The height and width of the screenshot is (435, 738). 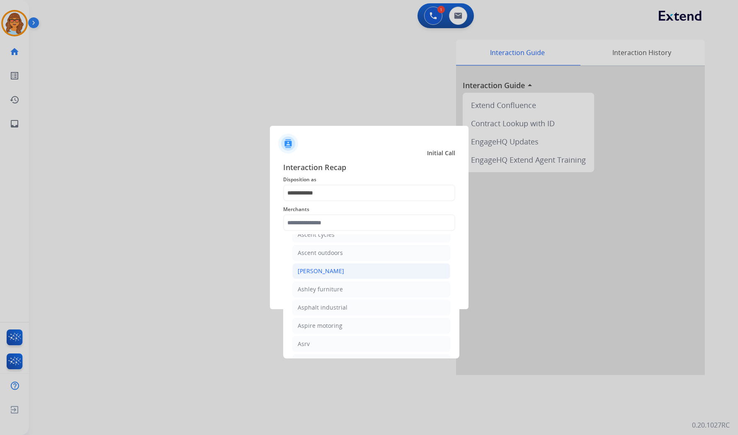 What do you see at coordinates (369, 180) in the screenshot?
I see `span: Disposition as` at bounding box center [369, 180].